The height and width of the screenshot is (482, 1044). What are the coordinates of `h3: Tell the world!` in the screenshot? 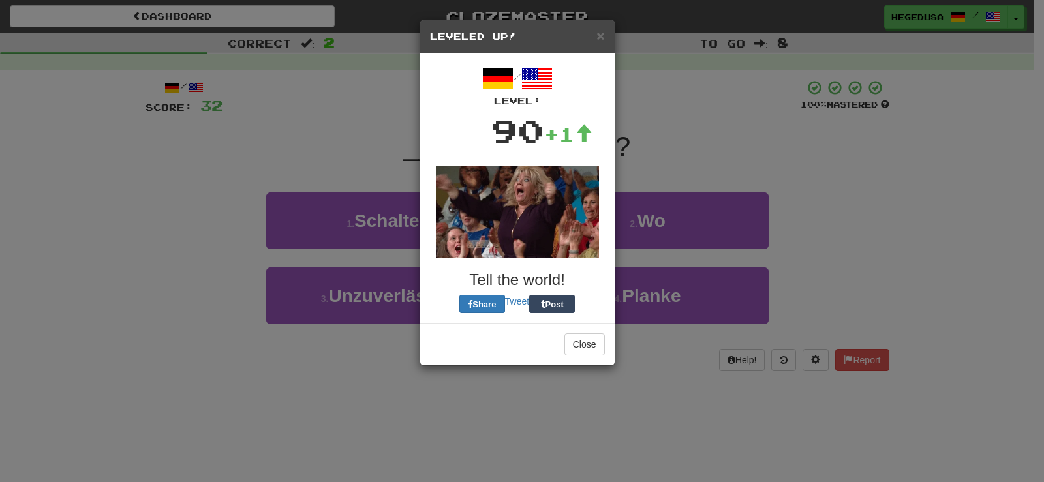 It's located at (517, 280).